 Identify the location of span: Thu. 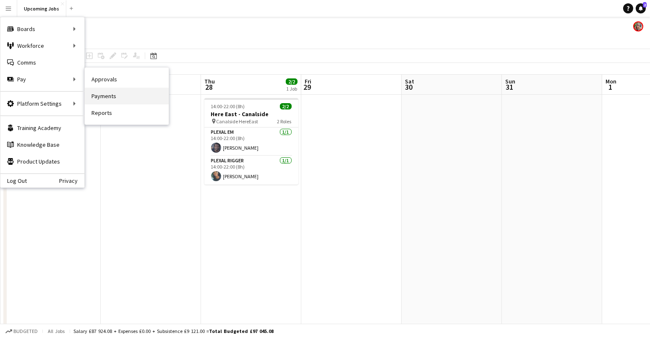
(209, 81).